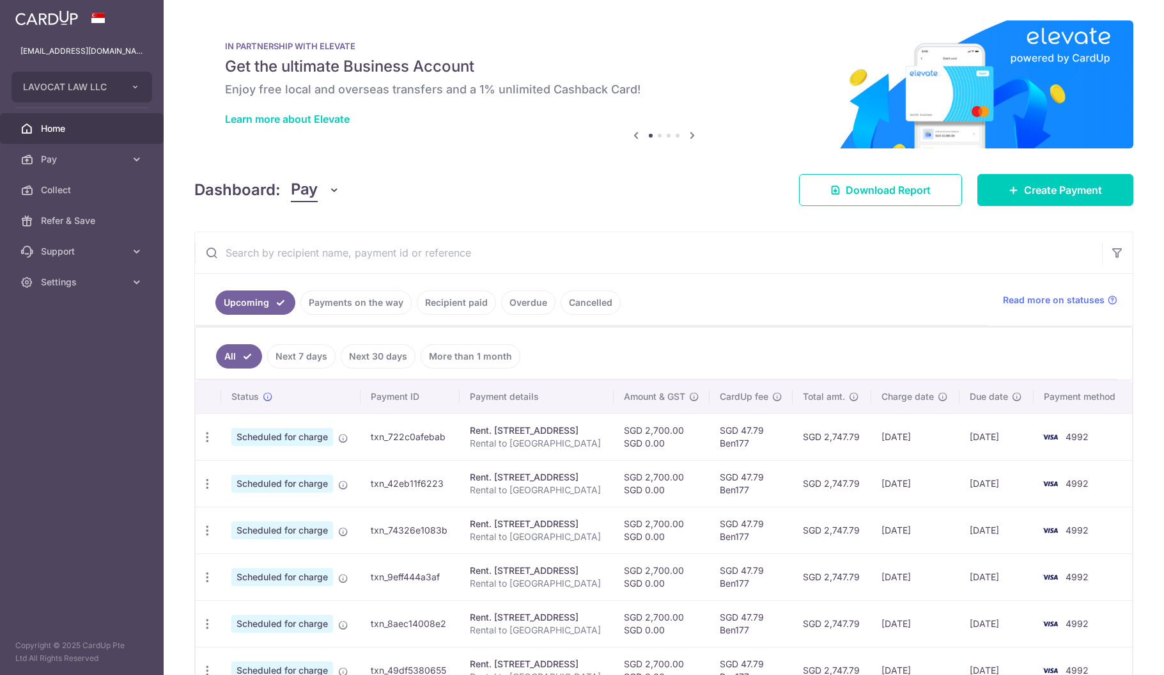 The width and height of the screenshot is (1164, 675). Describe the element at coordinates (237, 190) in the screenshot. I see `h4: Dashboard:` at that location.